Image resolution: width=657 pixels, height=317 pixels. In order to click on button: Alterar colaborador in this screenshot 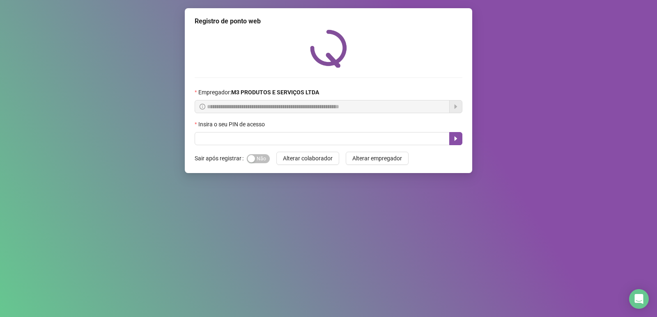, I will do `click(307, 158)`.